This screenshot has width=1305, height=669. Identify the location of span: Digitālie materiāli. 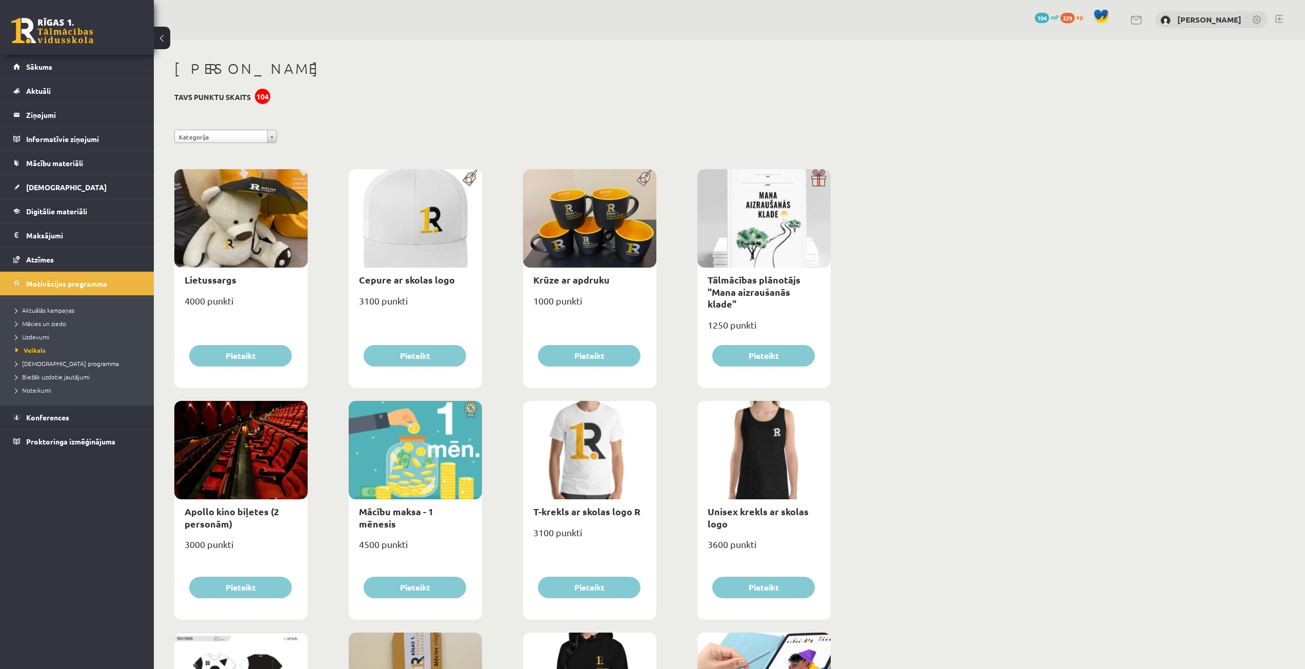
(56, 211).